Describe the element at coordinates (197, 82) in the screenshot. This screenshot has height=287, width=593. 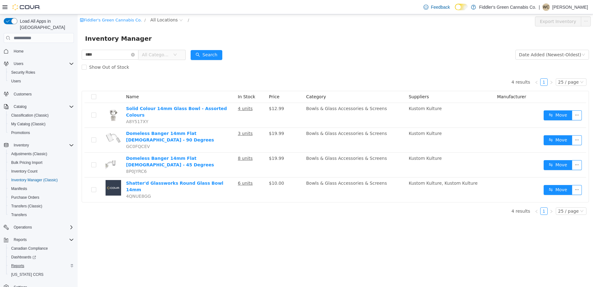
I see `span: Price` at that location.